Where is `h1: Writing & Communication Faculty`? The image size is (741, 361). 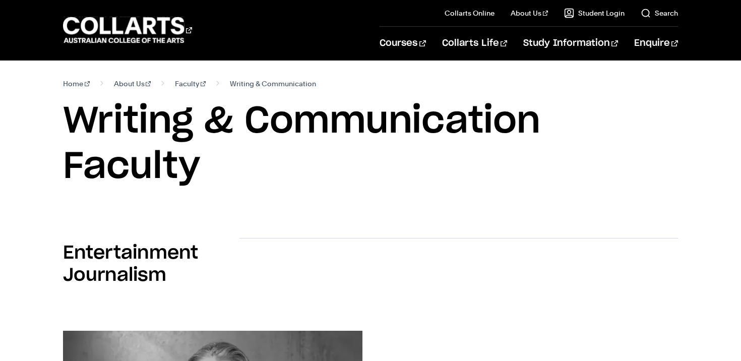
h1: Writing & Communication Faculty is located at coordinates (371, 144).